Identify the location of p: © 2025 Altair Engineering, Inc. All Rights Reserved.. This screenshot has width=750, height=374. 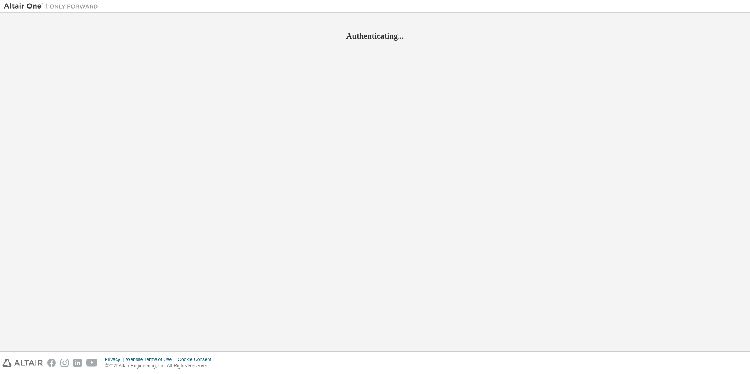
(160, 366).